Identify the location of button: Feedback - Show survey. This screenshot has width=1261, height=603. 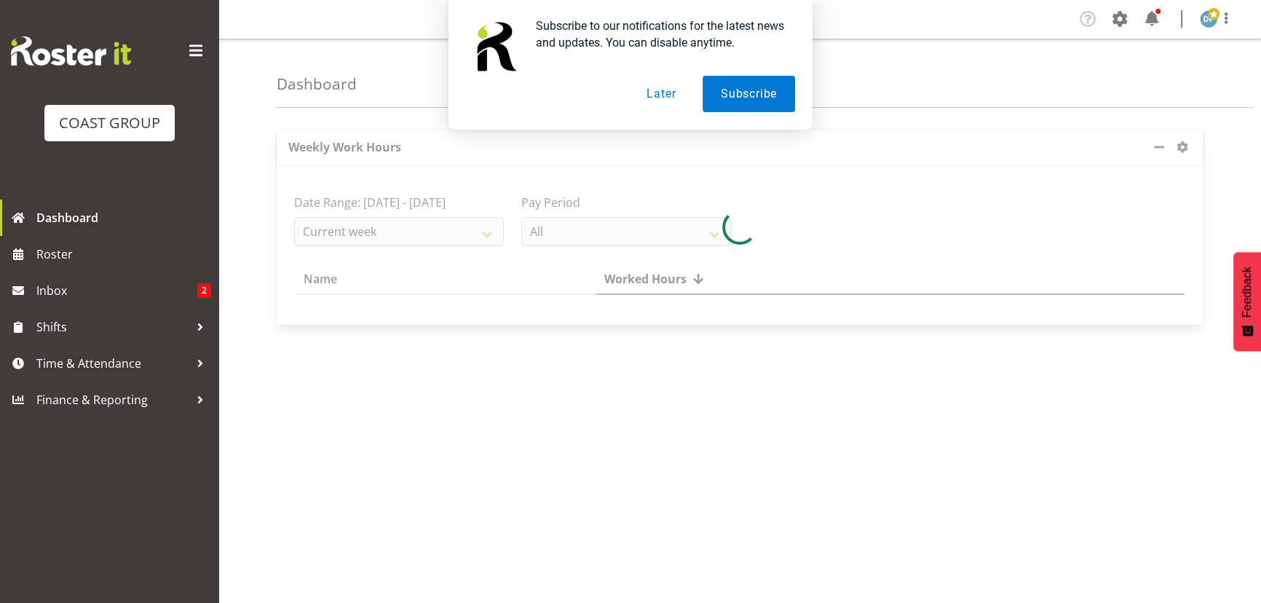
(1247, 301).